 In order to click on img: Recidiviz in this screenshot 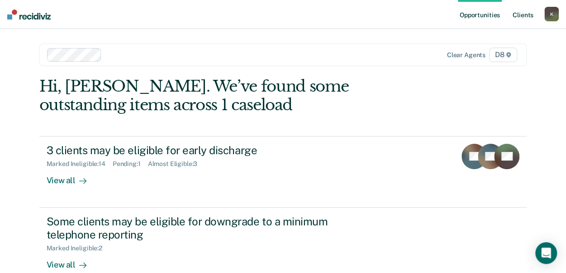, I will do `click(29, 14)`.